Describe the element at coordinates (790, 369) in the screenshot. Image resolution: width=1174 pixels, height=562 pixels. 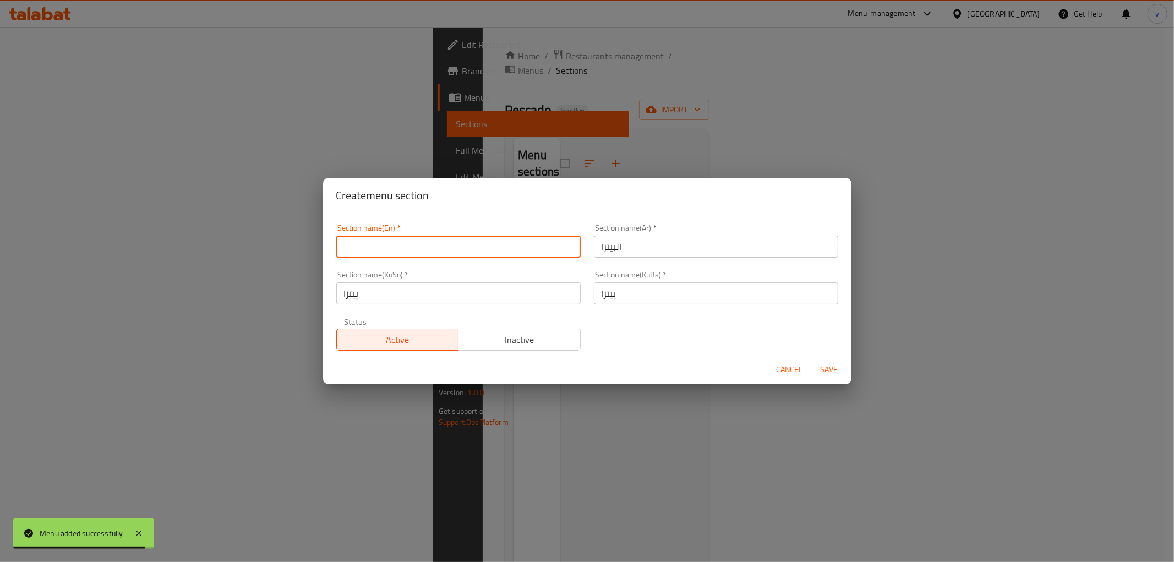
I see `span: Cancel` at that location.